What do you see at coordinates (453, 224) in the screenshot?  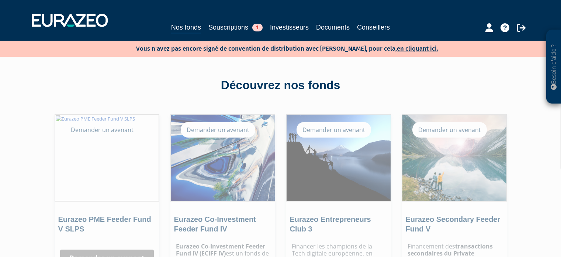 I see `a: Eurazeo Secondary Feeder Fund V` at bounding box center [453, 224].